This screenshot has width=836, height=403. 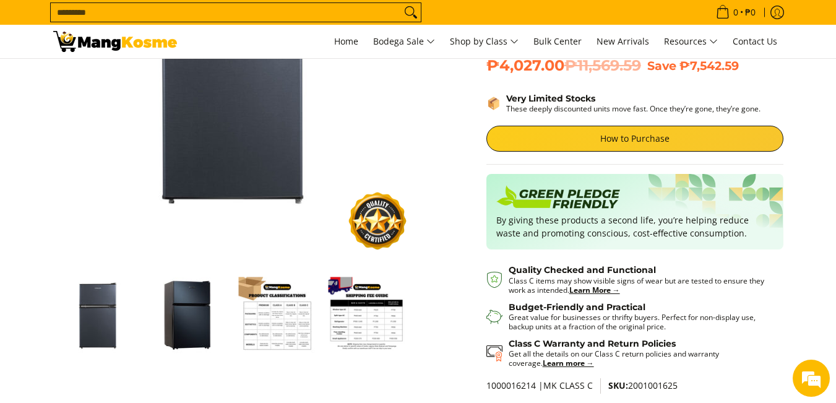 What do you see at coordinates (755, 41) in the screenshot?
I see `a: Contact Us` at bounding box center [755, 41].